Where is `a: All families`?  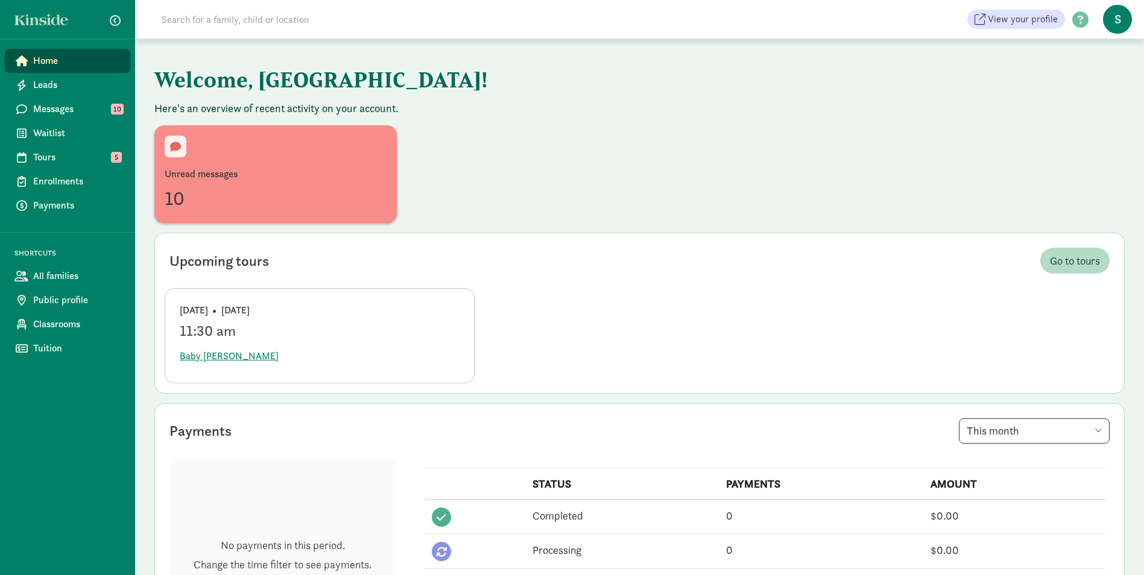 a: All families is located at coordinates (68, 276).